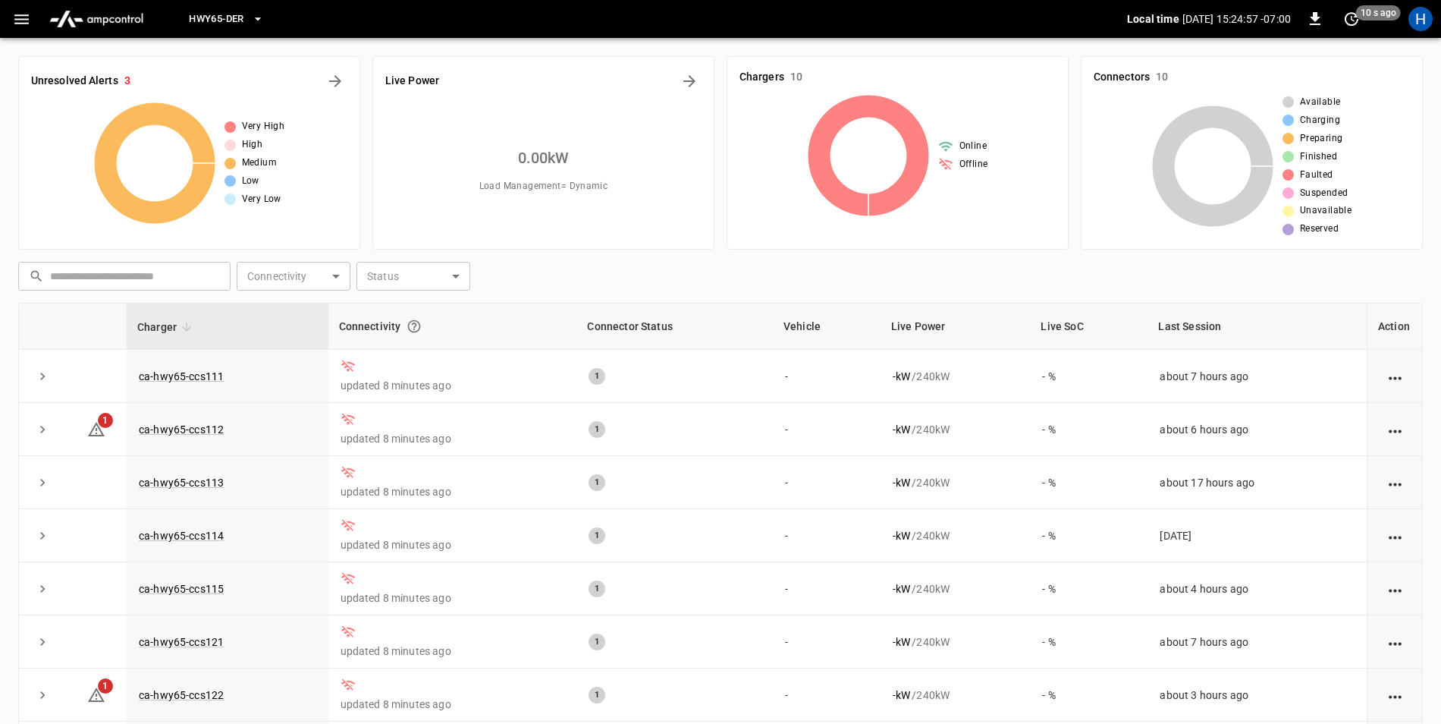 The width and height of the screenshot is (1441, 724). Describe the element at coordinates (690, 81) in the screenshot. I see `button: Energy Overview` at that location.